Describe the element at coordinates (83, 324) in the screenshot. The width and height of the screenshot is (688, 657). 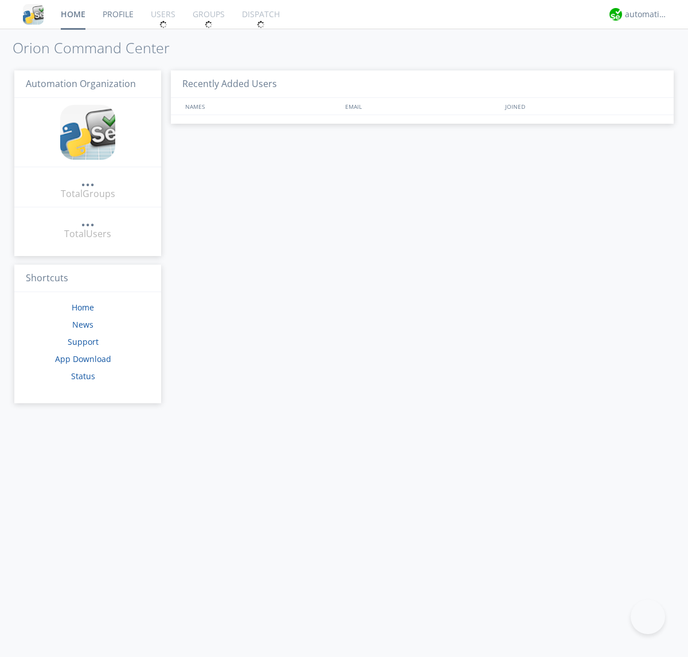
I see `a: News` at that location.